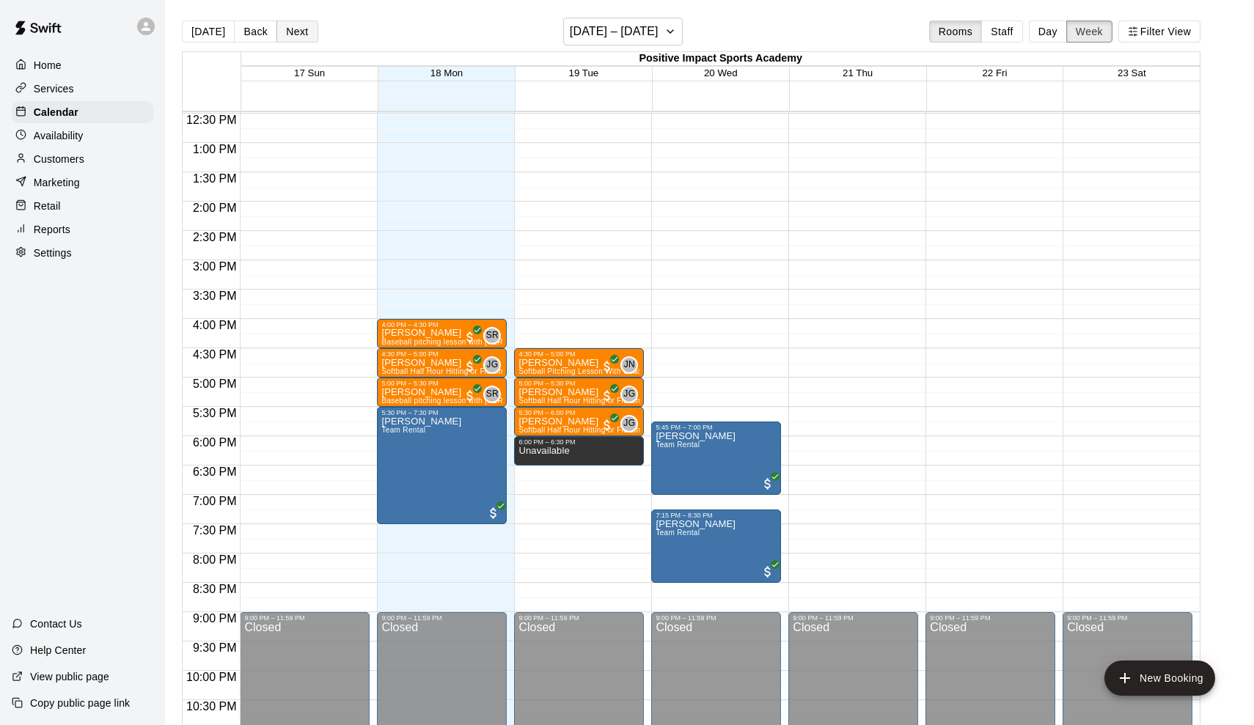 The image size is (1254, 725). Describe the element at coordinates (59, 136) in the screenshot. I see `p: Availability` at that location.